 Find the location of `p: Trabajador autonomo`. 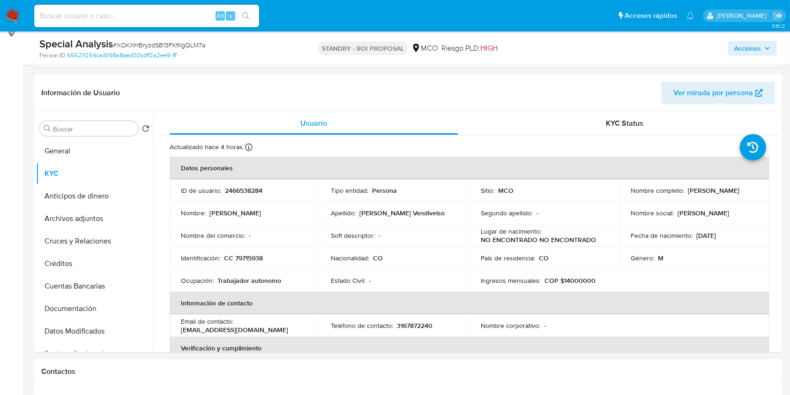

p: Trabajador autonomo is located at coordinates (249, 280).